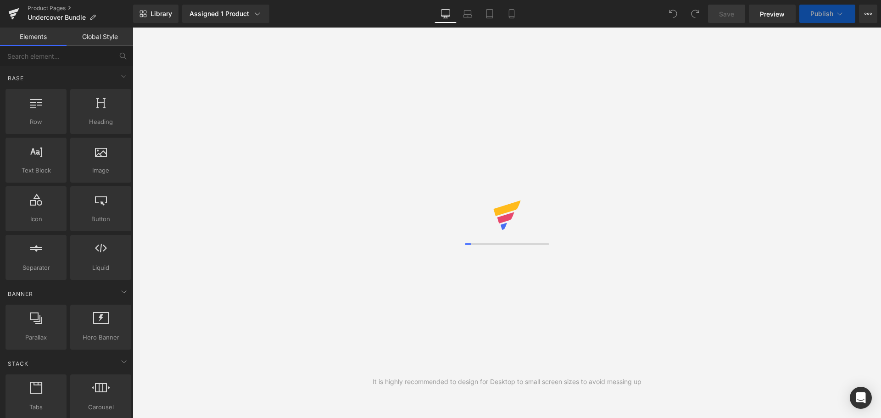 The width and height of the screenshot is (881, 418). What do you see at coordinates (773, 14) in the screenshot?
I see `span: Preview` at bounding box center [773, 14].